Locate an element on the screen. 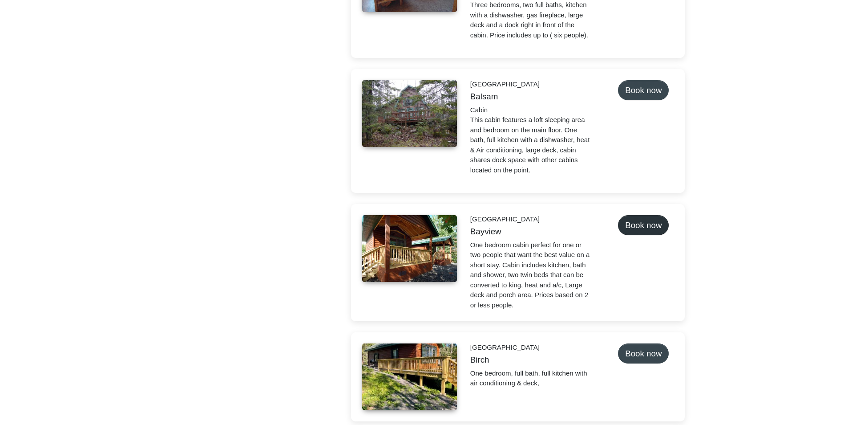 This screenshot has width=844, height=425. h5: Bayview is located at coordinates (531, 231).